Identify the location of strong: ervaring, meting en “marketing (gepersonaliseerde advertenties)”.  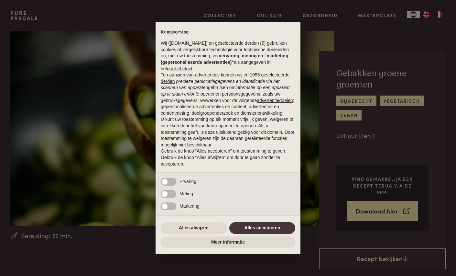
(225, 59).